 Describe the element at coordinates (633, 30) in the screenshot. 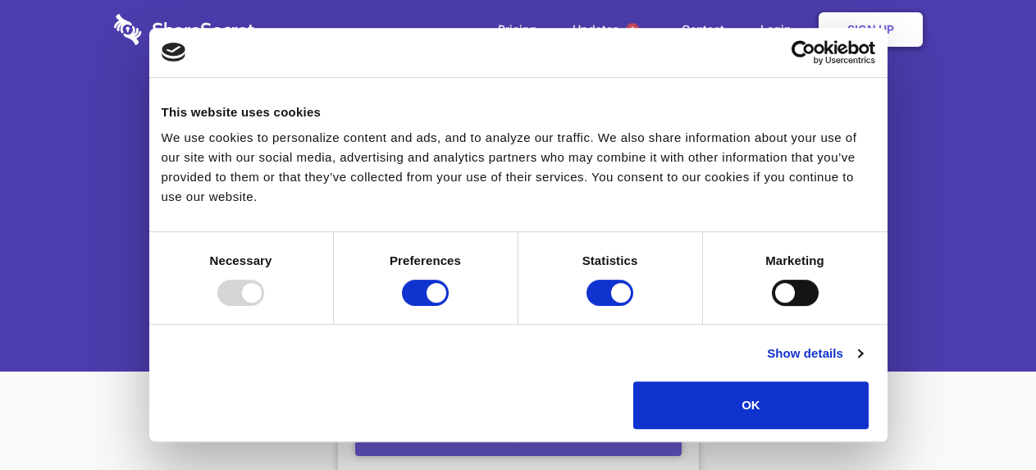

I see `span: 1` at that location.